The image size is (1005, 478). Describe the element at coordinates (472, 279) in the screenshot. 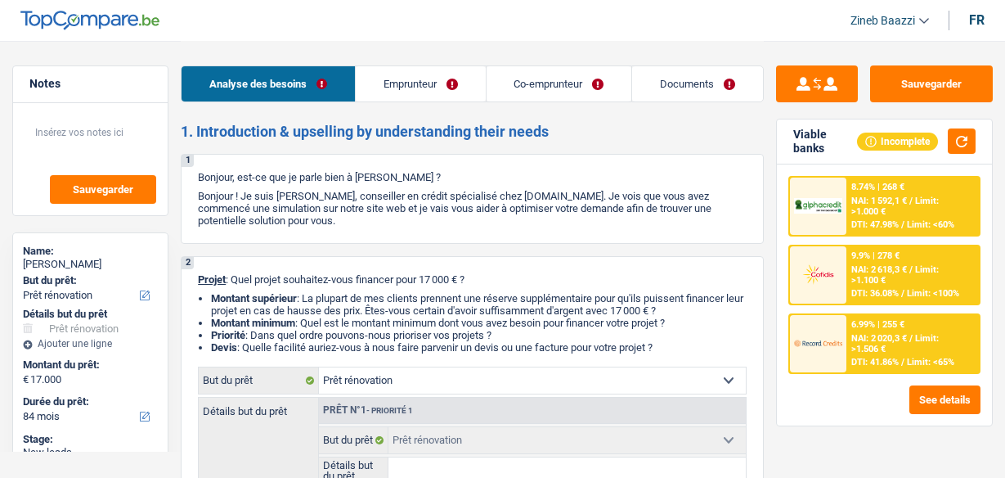

I see `p: : Quel projet souhaitez-vous financer pour 17 000 € ?` at that location.